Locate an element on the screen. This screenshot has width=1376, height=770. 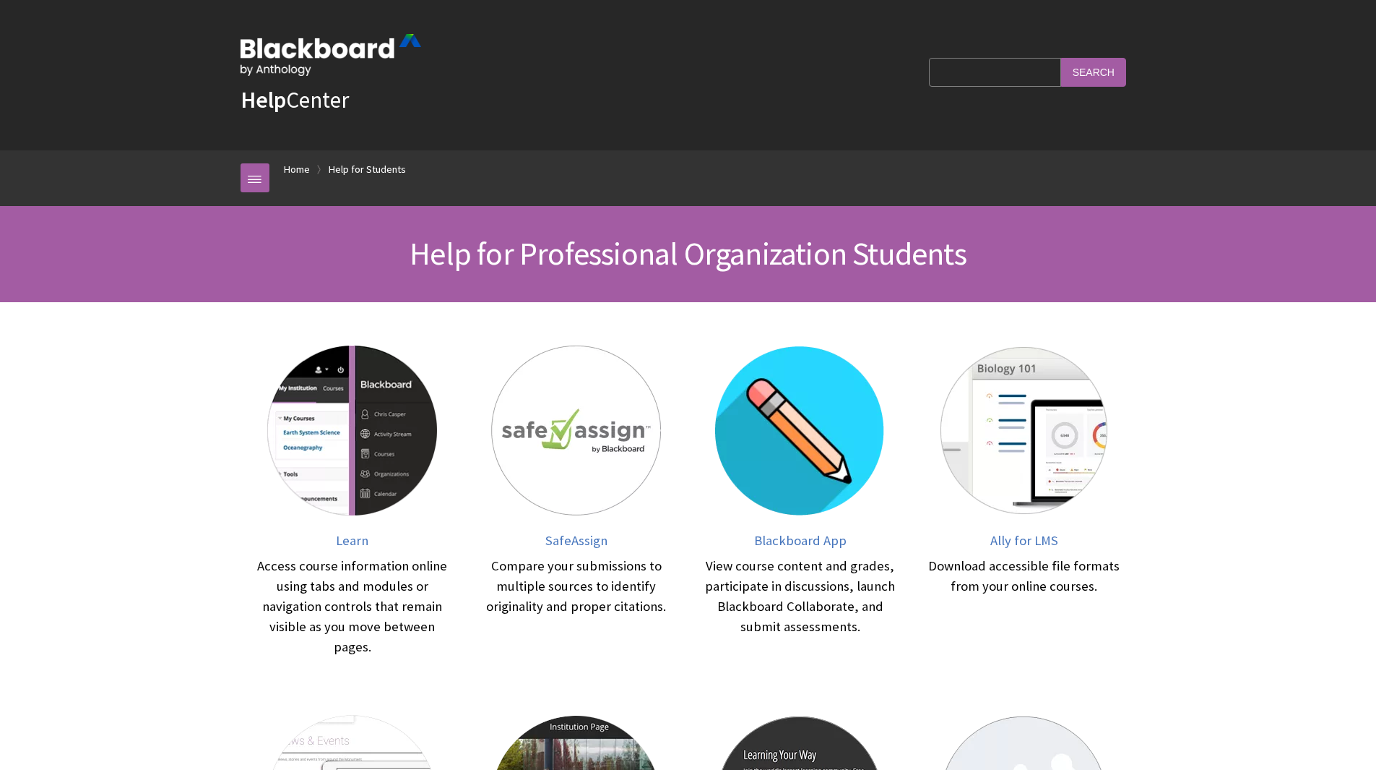
a: Learn Learn Access course information online using tabs and modules or navigation controls that r... is located at coordinates (353, 501).